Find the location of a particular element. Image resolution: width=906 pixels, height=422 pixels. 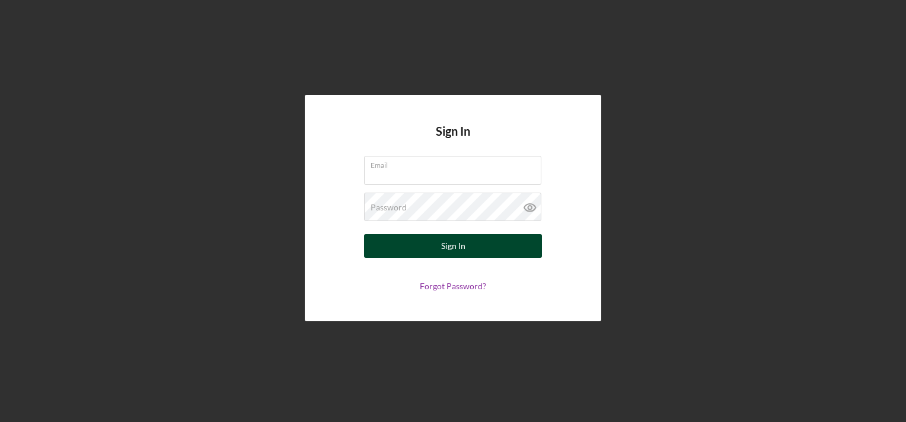

h4: Sign In is located at coordinates (453, 140).